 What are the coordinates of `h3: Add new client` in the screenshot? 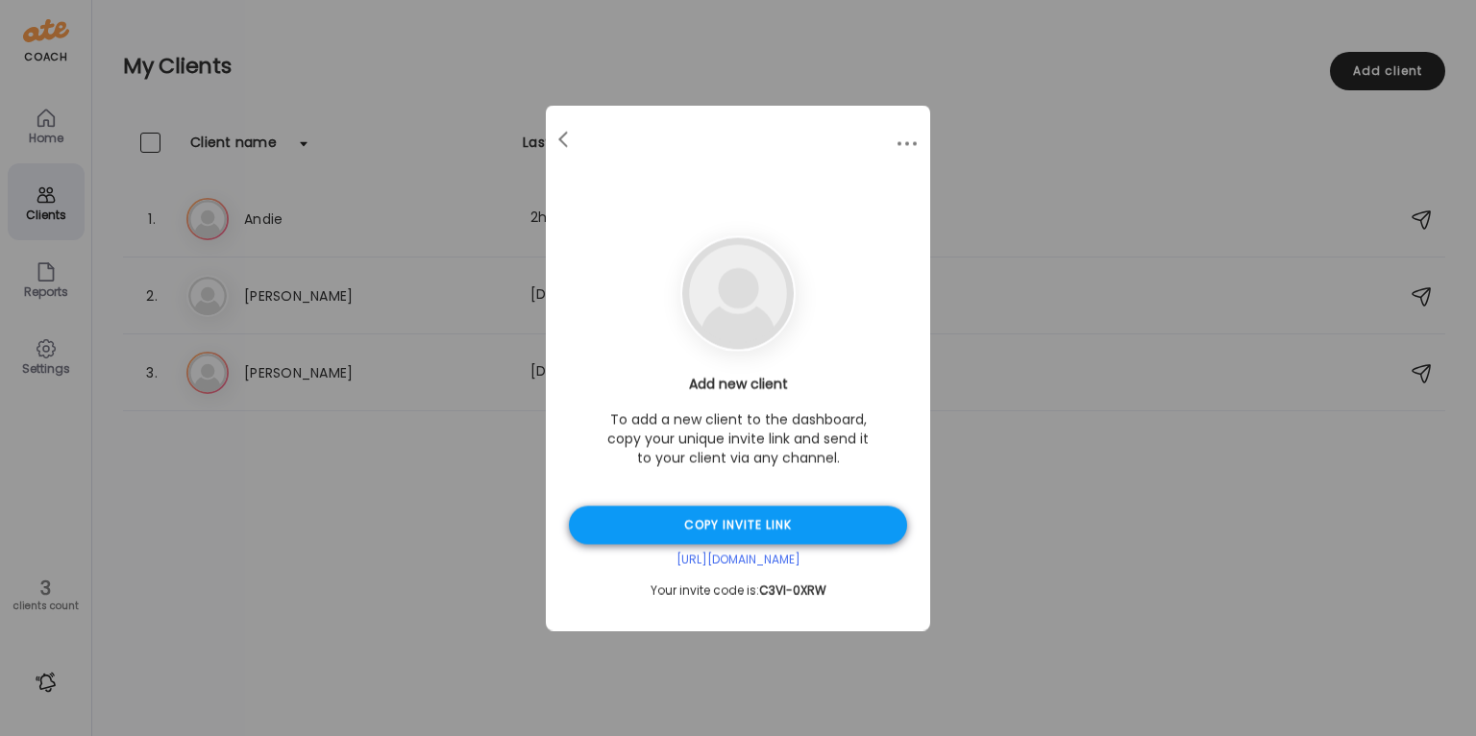 It's located at (738, 384).